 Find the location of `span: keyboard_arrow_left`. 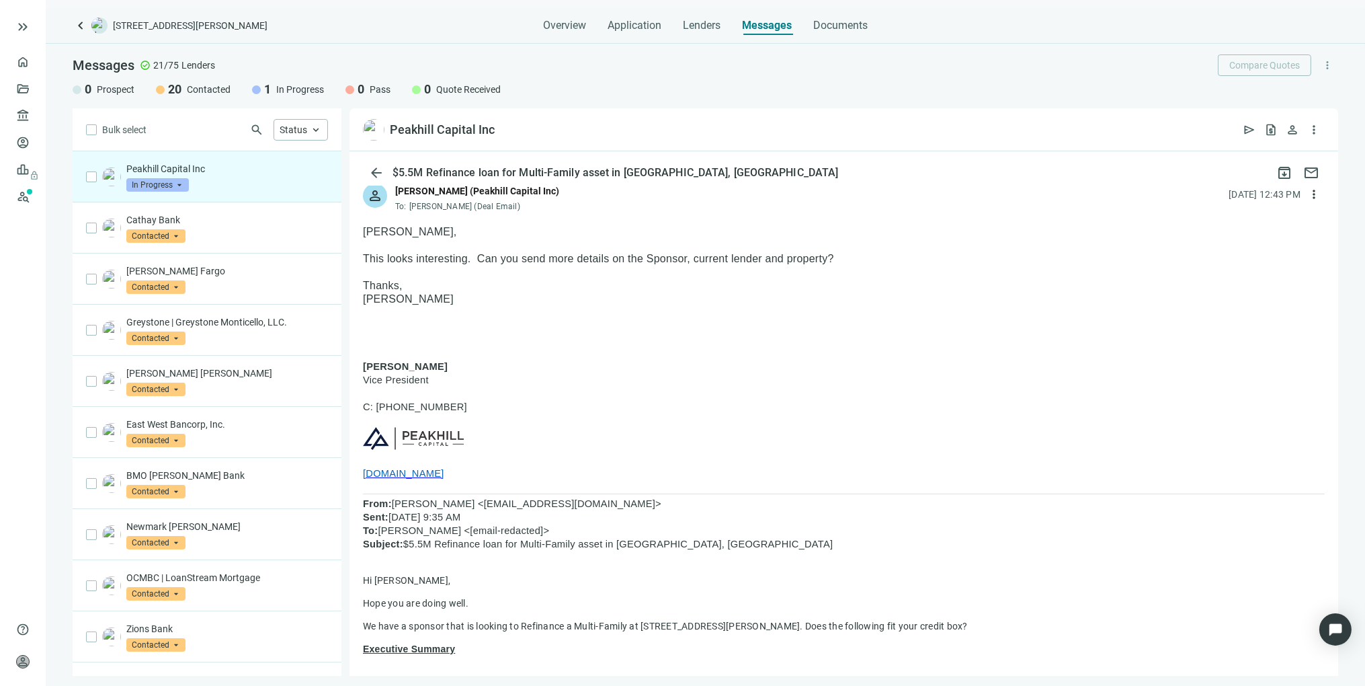

span: keyboard_arrow_left is located at coordinates (81, 26).